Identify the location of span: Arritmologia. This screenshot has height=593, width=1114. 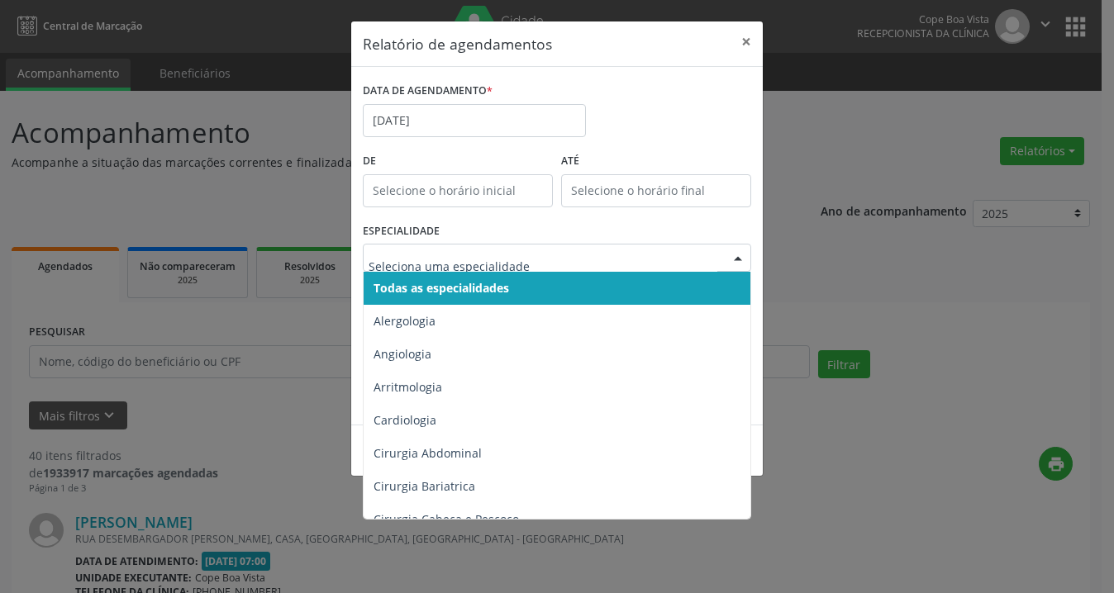
(407, 387).